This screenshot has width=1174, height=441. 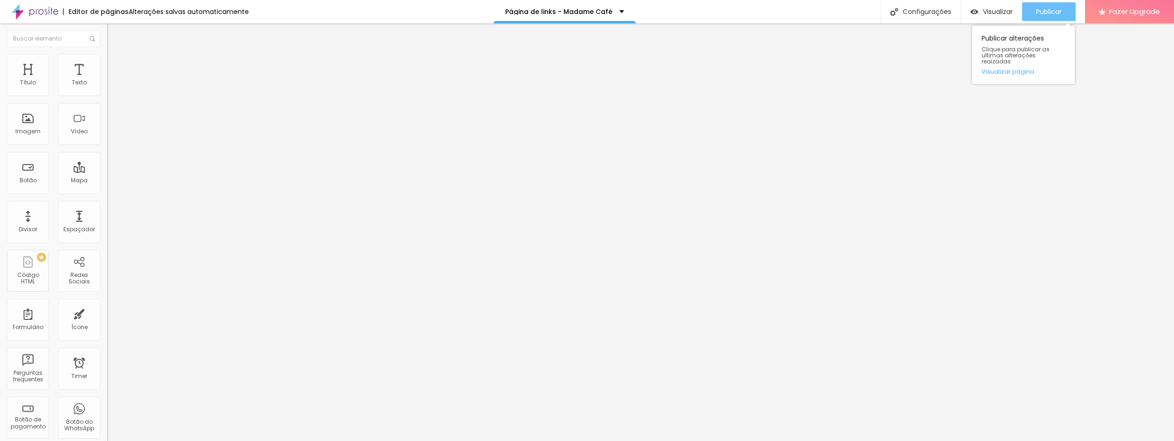 I want to click on div: Redes Sociais, so click(x=79, y=278).